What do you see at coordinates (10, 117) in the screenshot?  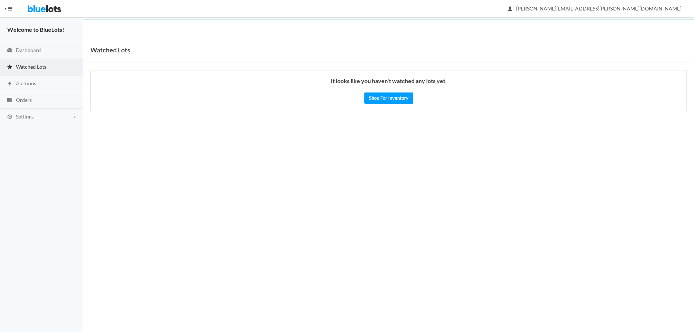 I see `ion-icon: cog` at bounding box center [10, 117].